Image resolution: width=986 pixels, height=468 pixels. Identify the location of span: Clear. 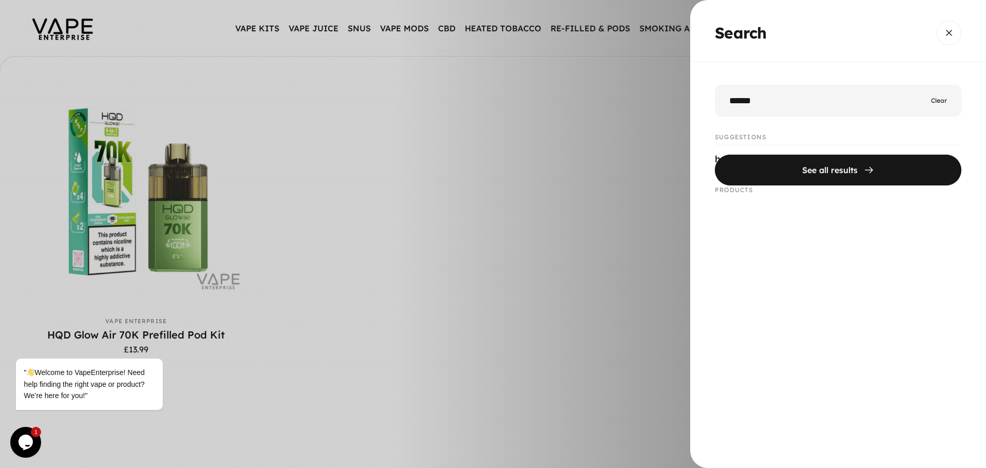
(939, 100).